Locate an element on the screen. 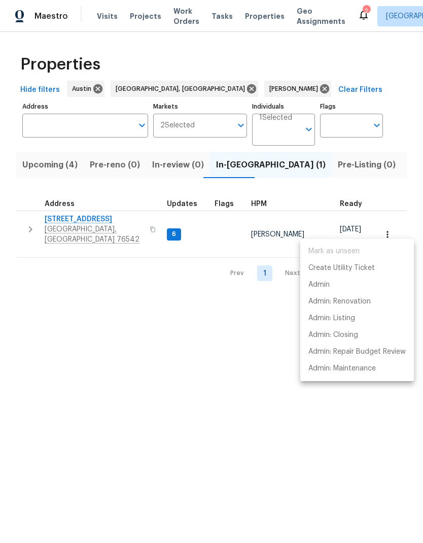 Image resolution: width=423 pixels, height=543 pixels. p: Admin: Maintenance is located at coordinates (342, 368).